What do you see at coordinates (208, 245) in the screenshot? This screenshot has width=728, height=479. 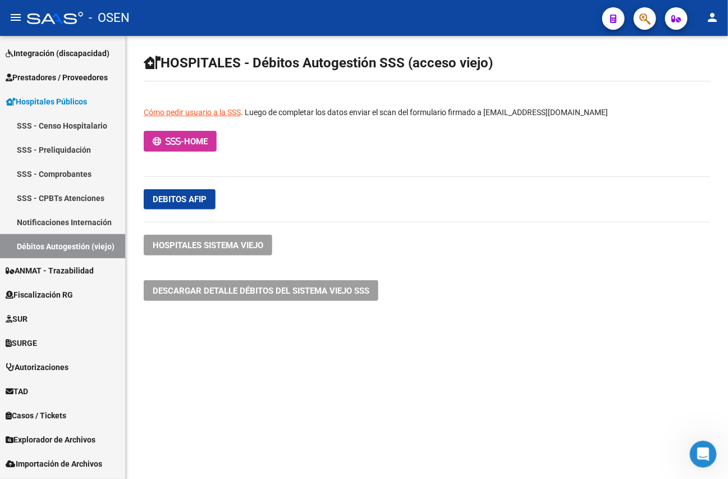 I see `button: HOSPITALES SISTEMA VIEJO` at bounding box center [208, 245].